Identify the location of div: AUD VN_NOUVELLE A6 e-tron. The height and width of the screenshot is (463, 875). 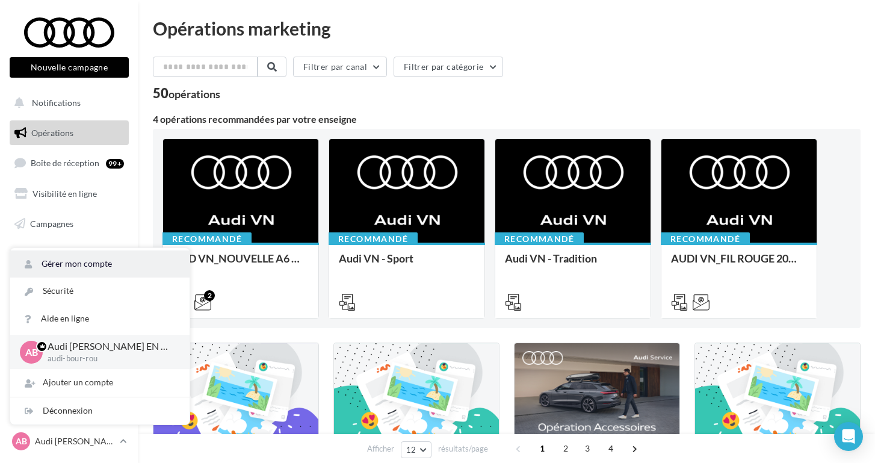
(241, 264).